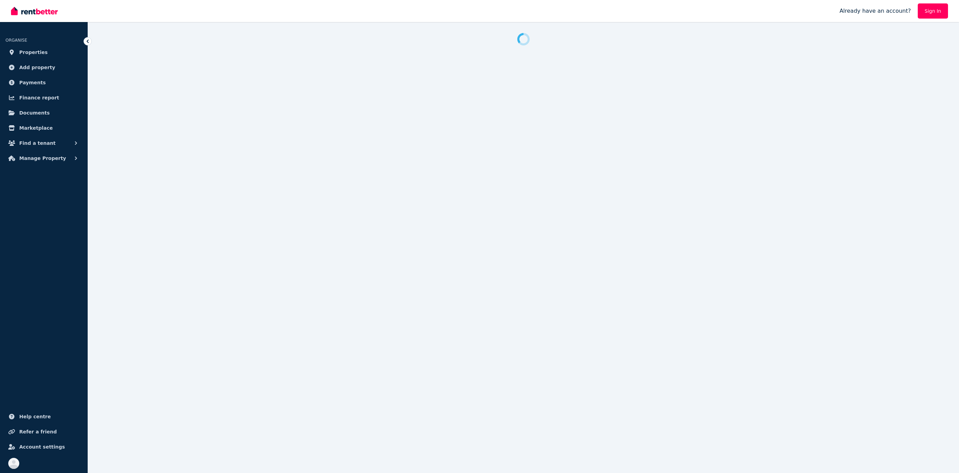  Describe the element at coordinates (34, 11) in the screenshot. I see `img: RentBetter` at that location.